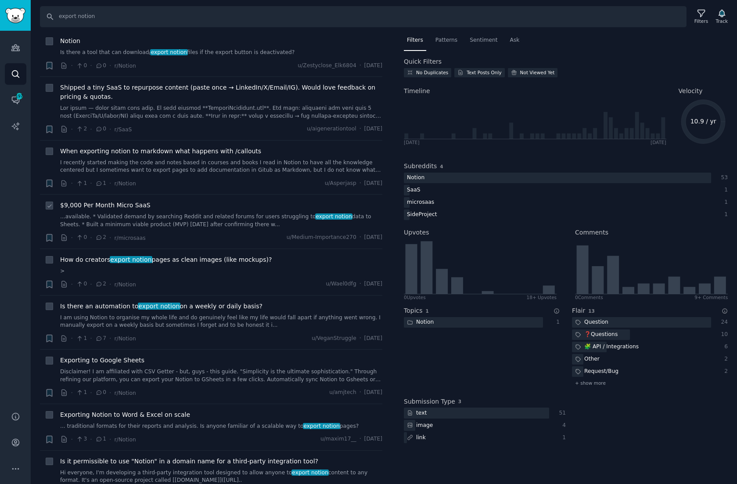 This screenshot has height=484, width=737. Describe the element at coordinates (420, 425) in the screenshot. I see `div: image` at that location.